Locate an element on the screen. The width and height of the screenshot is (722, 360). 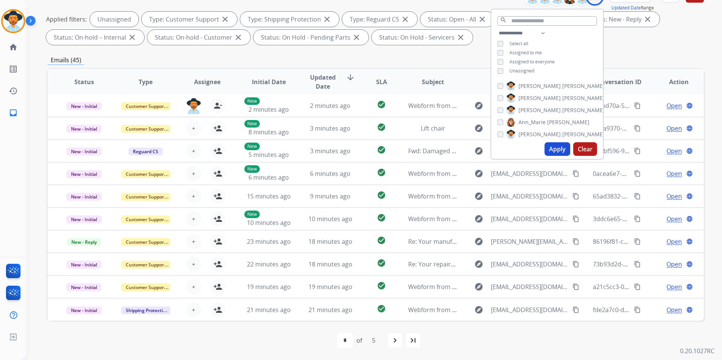
mat-icon: history is located at coordinates (13, 91).